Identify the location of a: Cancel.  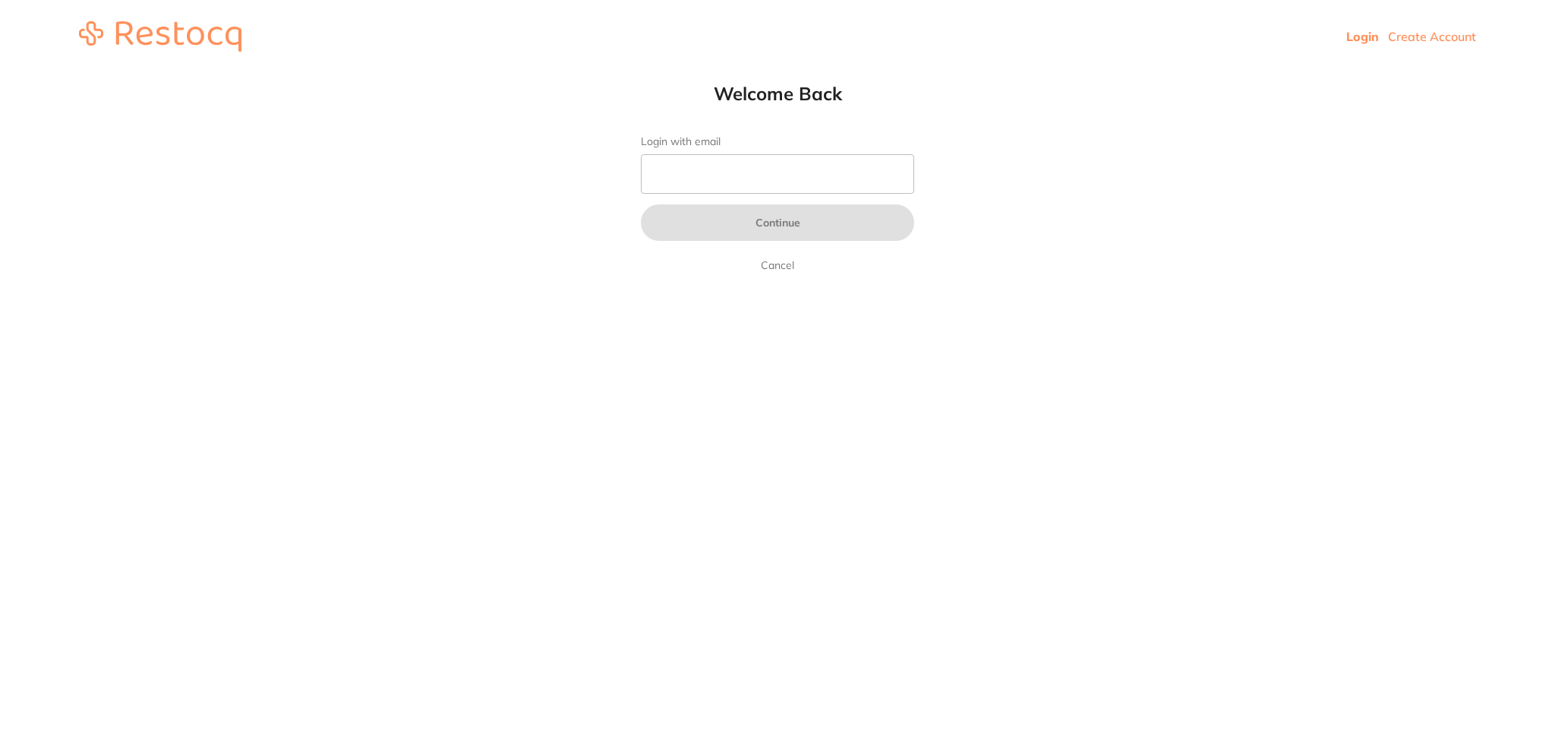
(778, 265).